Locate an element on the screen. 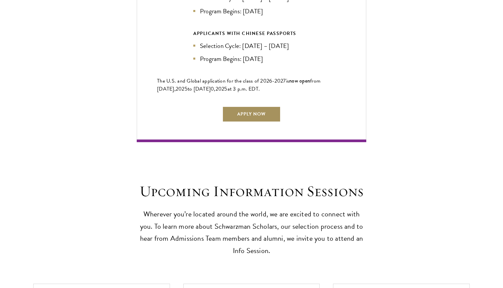 This screenshot has height=288, width=503. span: -202 is located at coordinates (277, 81).